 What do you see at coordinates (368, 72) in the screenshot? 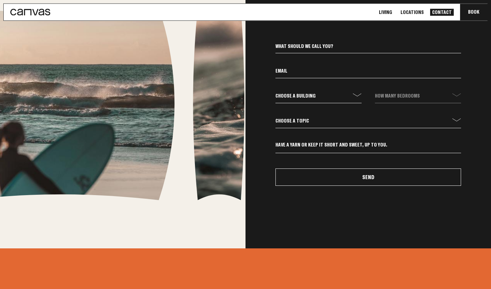
I see `input: Email` at bounding box center [368, 72].